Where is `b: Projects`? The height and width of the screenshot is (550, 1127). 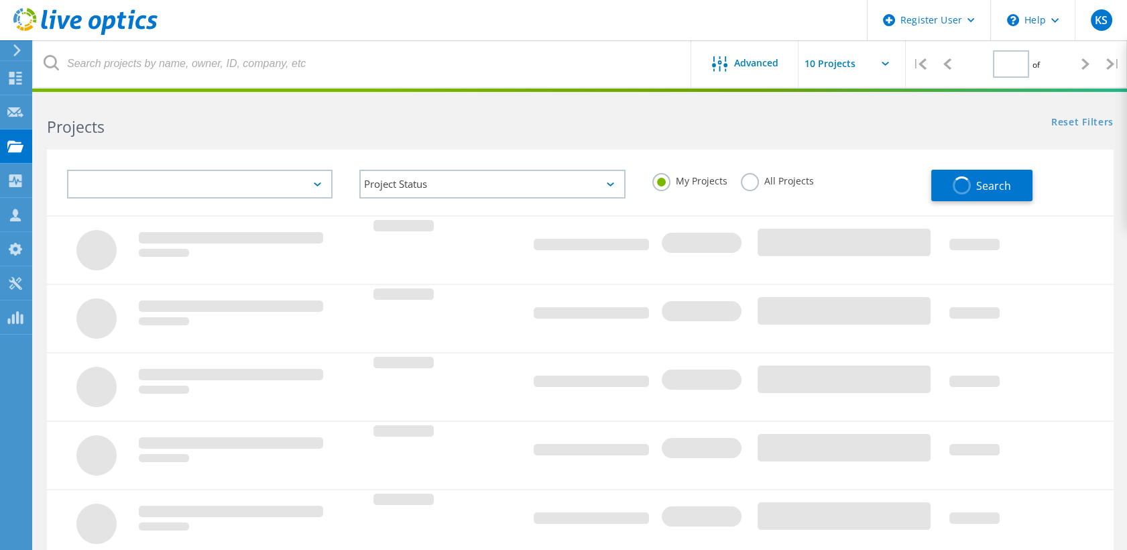 b: Projects is located at coordinates (76, 127).